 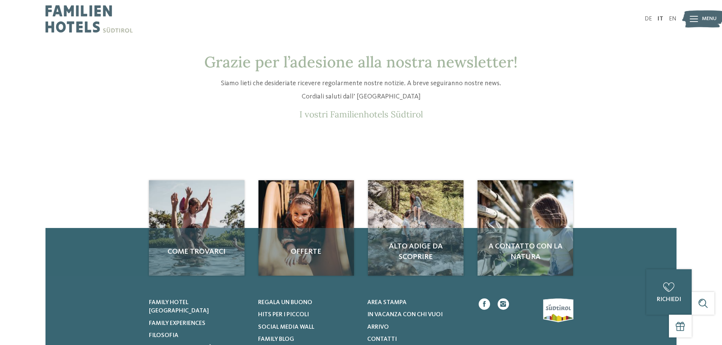 I want to click on span: Filosofia, so click(x=164, y=336).